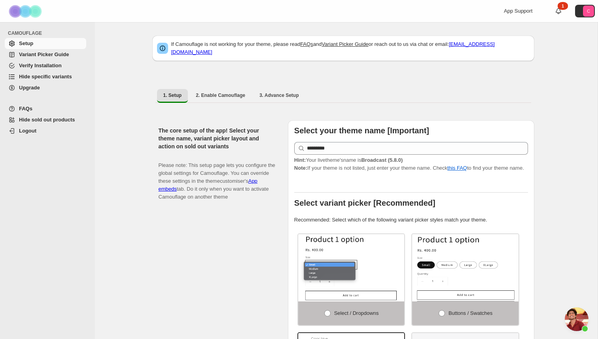 Image resolution: width=598 pixels, height=339 pixels. I want to click on a: Hide specific variants, so click(45, 77).